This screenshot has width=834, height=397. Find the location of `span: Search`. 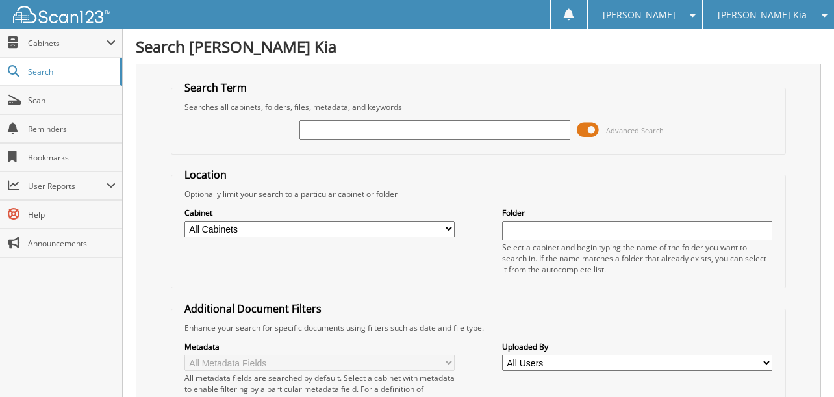

span: Search is located at coordinates (71, 71).